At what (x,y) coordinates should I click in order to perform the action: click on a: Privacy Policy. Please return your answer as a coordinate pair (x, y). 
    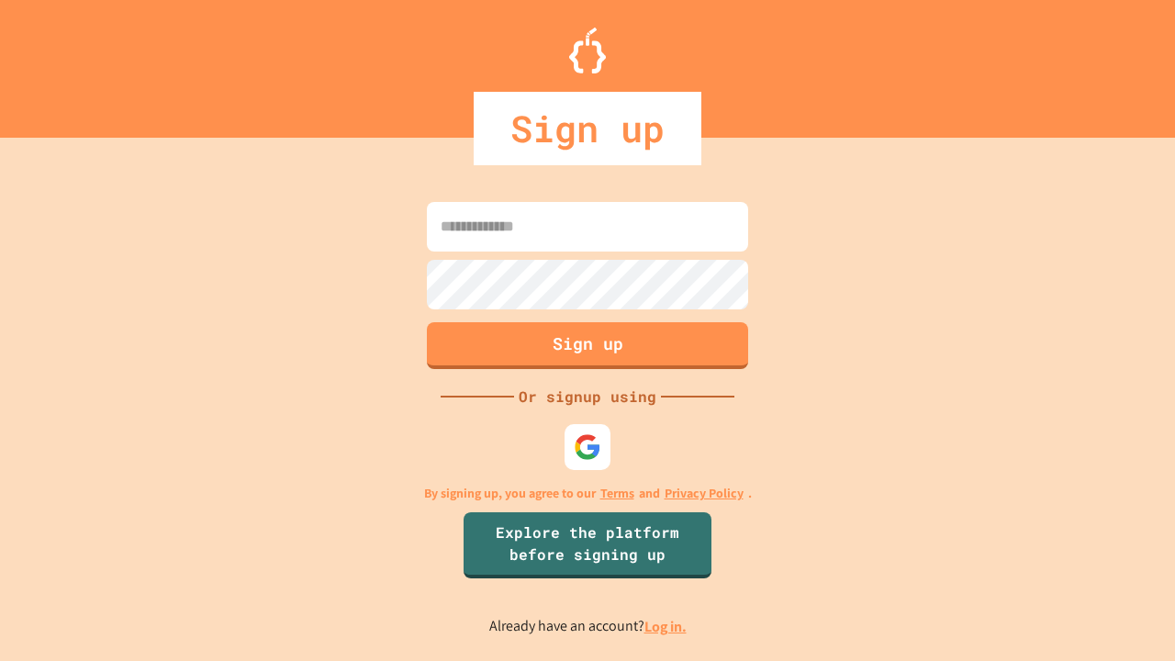
    Looking at the image, I should click on (704, 493).